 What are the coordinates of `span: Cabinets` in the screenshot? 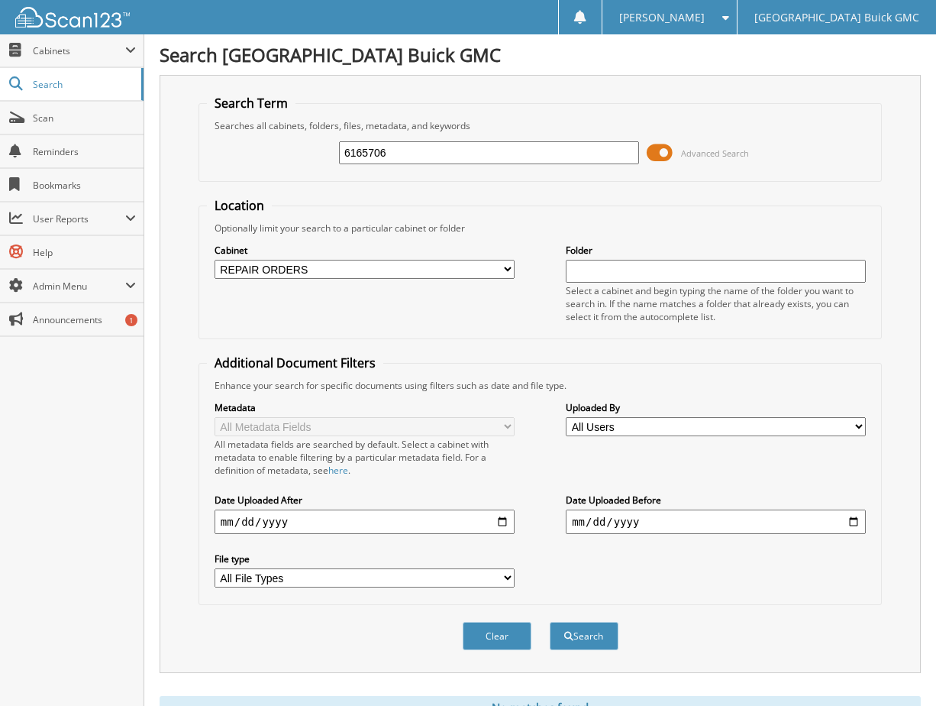 It's located at (79, 50).